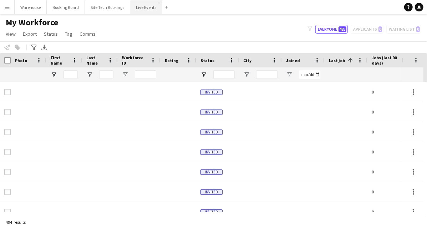  Describe the element at coordinates (44, 47) in the screenshot. I see `app-action-btn: Export XLSX` at that location.